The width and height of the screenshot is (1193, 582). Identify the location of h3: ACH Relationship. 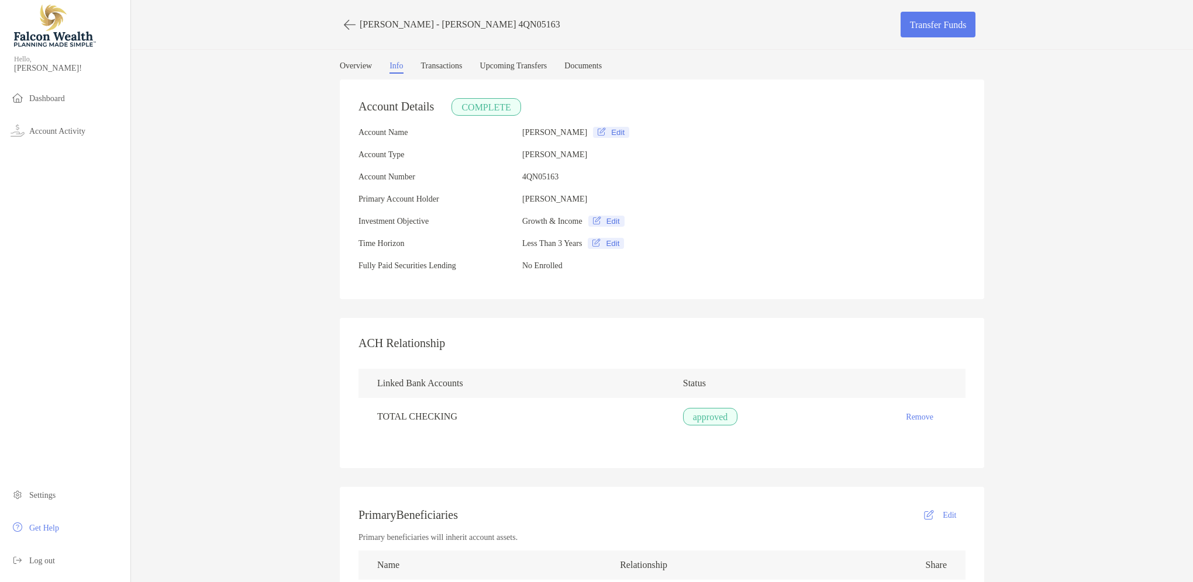
(662, 343).